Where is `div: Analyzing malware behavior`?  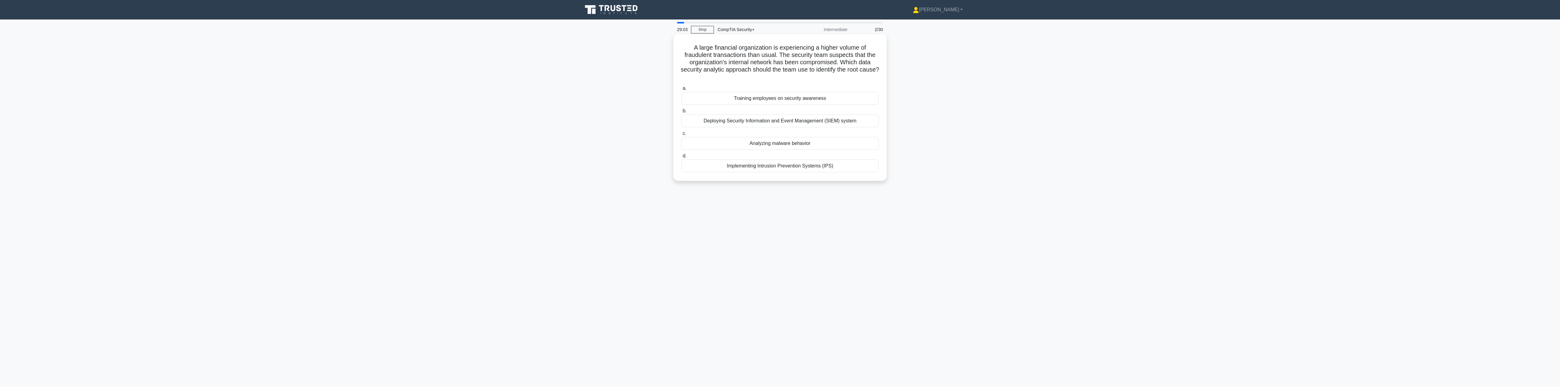 div: Analyzing malware behavior is located at coordinates (780, 143).